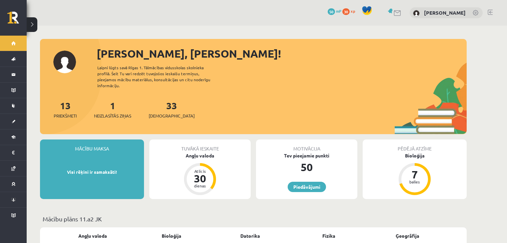 The width and height of the screenshot is (507, 243). What do you see at coordinates (307, 167) in the screenshot?
I see `div: 50` at bounding box center [307, 167].